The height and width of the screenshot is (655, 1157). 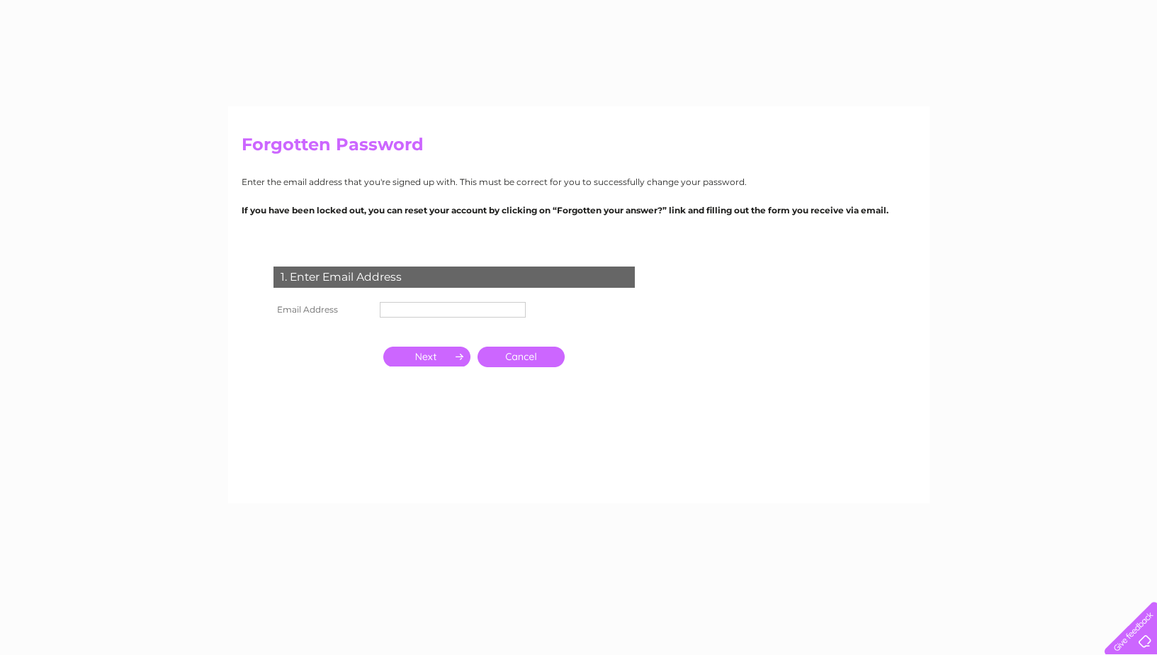 I want to click on p: If you have been locked out, you can reset your account by clicking on “Forgotten your answer?” l..., so click(x=579, y=210).